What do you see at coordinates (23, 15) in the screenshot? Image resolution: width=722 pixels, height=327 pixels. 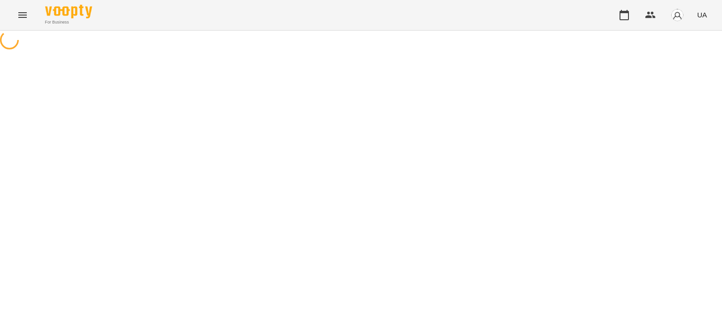 I see `button: Menu` at bounding box center [23, 15].